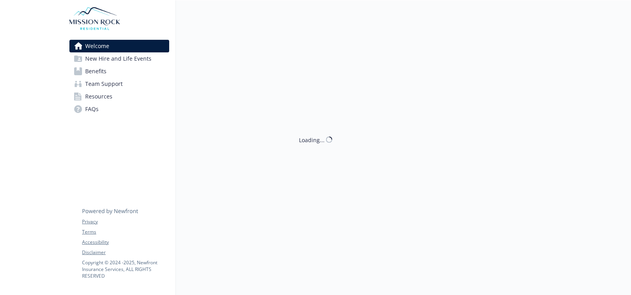 The image size is (631, 295). What do you see at coordinates (99, 97) in the screenshot?
I see `span: Resources` at bounding box center [99, 97].